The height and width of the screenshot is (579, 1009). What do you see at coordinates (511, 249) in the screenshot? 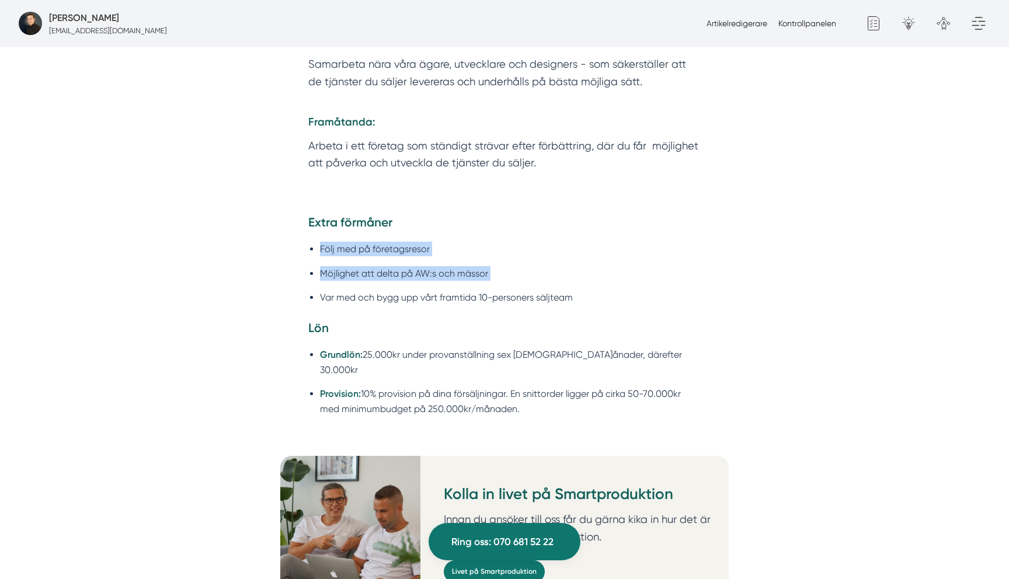
I see `li: Följ med på företagsresor` at bounding box center [511, 249].